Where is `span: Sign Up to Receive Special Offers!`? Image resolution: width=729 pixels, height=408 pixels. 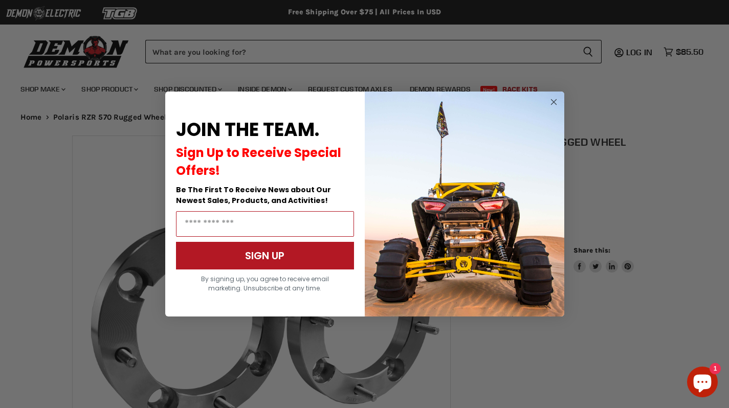
span: Sign Up to Receive Special Offers! is located at coordinates (258, 162).